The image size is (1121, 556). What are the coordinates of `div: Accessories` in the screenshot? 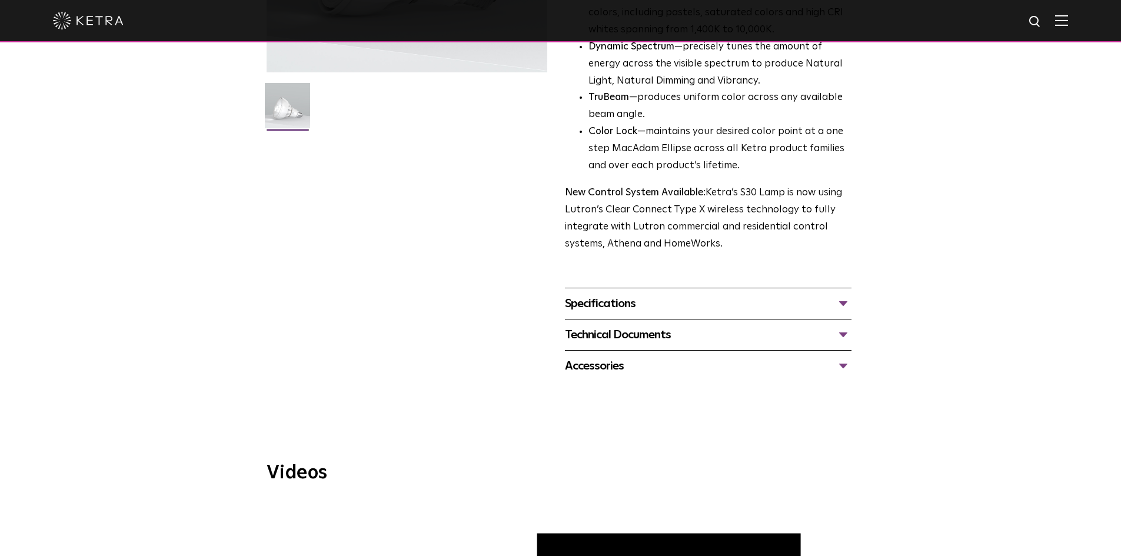 It's located at (708, 366).